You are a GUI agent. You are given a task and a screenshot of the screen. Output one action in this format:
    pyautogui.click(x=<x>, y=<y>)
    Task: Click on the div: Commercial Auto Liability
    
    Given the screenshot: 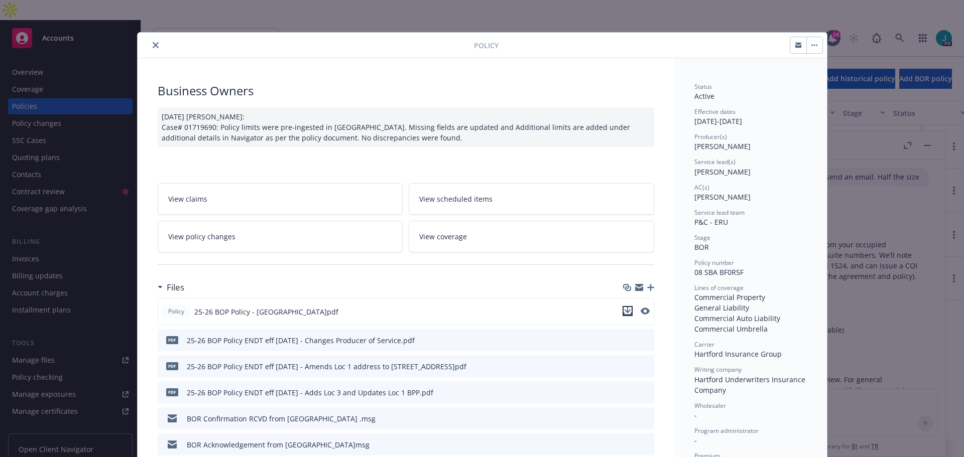 What is the action you would take?
    pyautogui.click(x=750, y=318)
    